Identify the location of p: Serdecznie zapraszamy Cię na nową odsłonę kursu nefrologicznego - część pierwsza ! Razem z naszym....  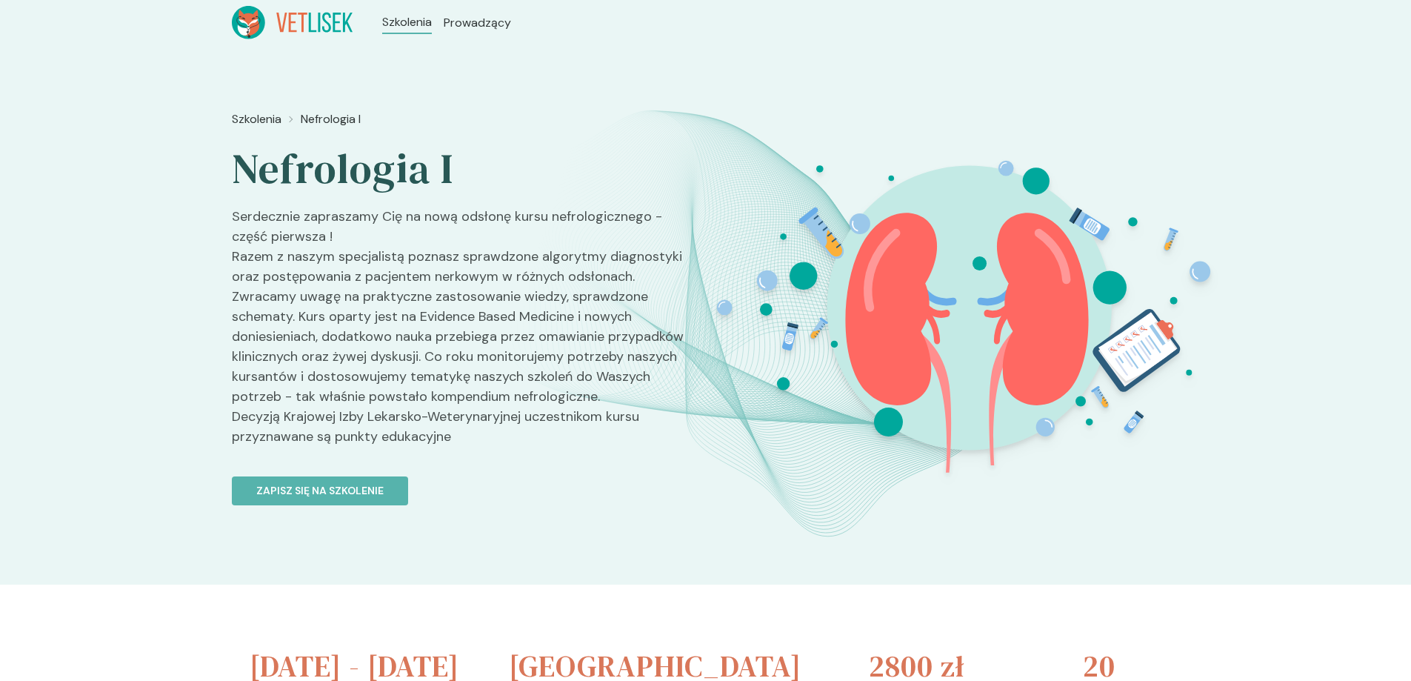
(463, 333).